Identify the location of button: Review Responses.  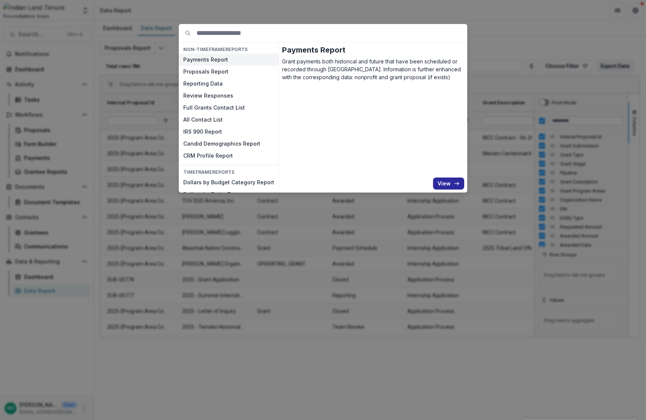
(229, 96).